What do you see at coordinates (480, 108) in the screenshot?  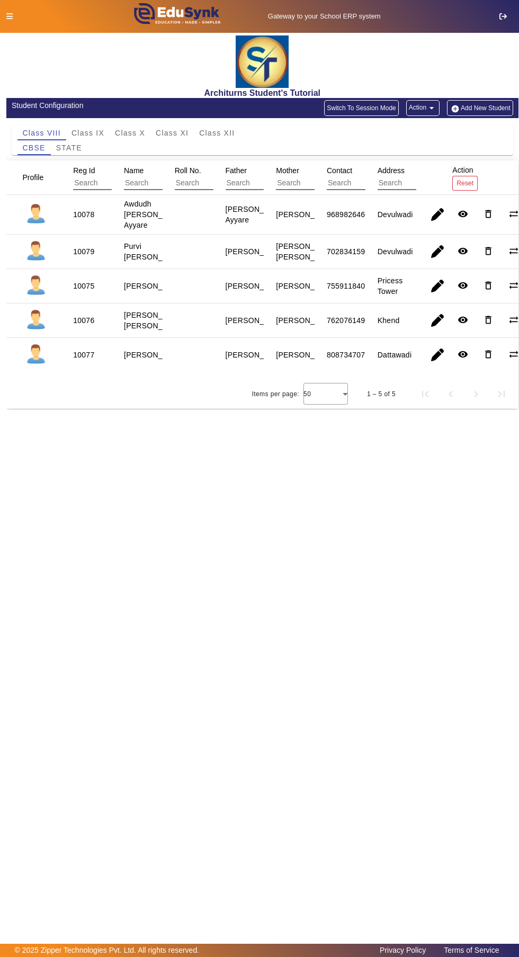 I see `button: Add New Student` at bounding box center [480, 108].